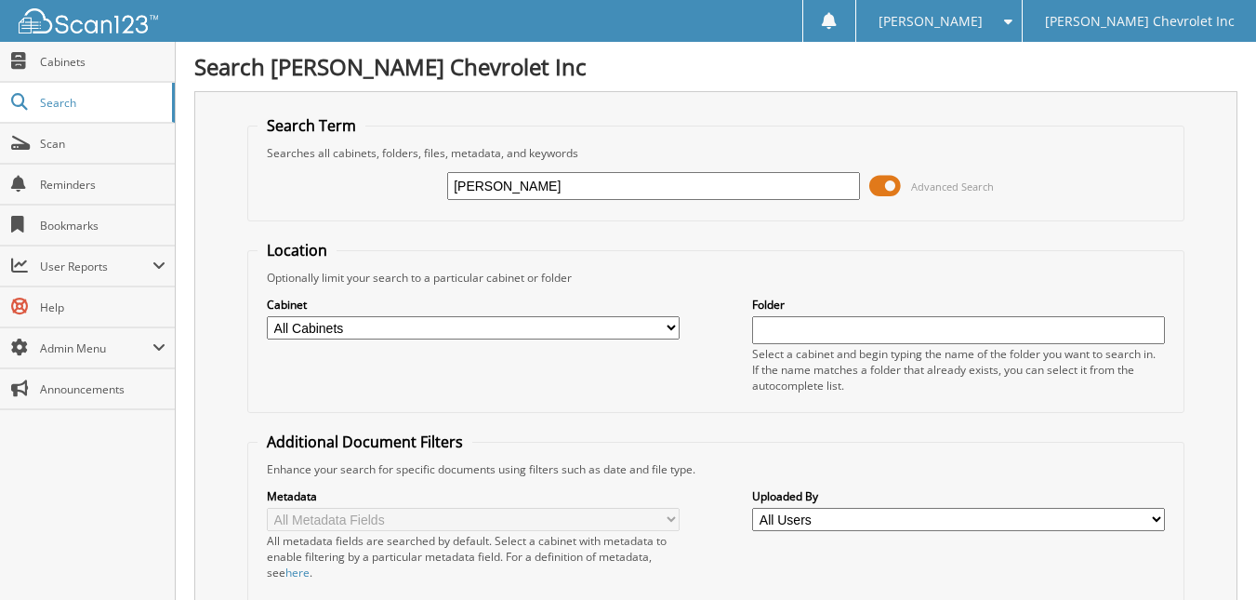 This screenshot has width=1256, height=600. Describe the element at coordinates (102, 389) in the screenshot. I see `span: Announcements` at that location.